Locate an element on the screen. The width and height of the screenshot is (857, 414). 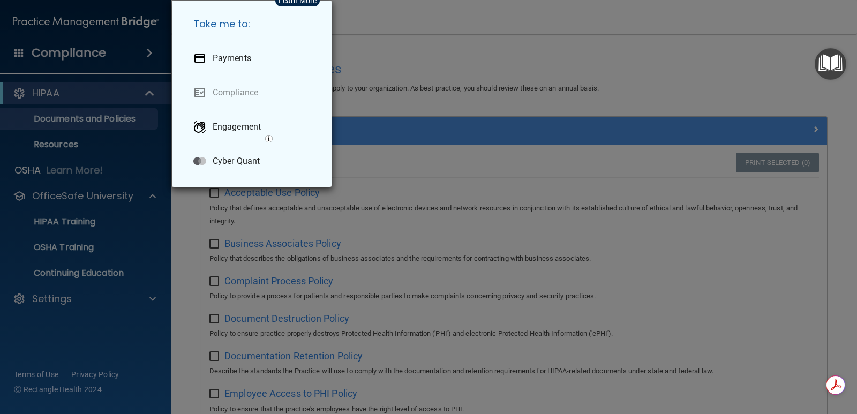
a: Cyber Quant is located at coordinates (254, 161).